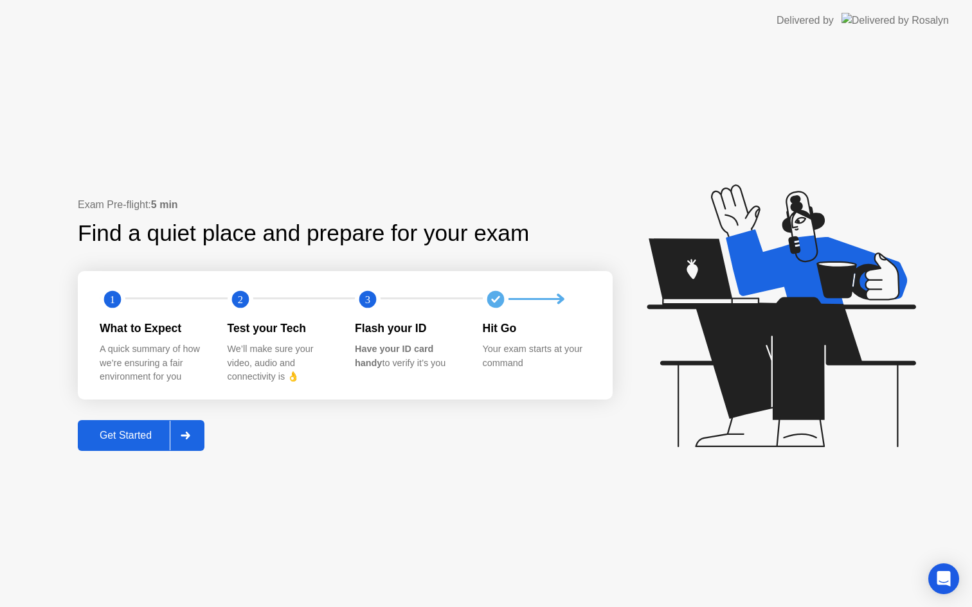  I want to click on div: Delivered by, so click(805, 21).